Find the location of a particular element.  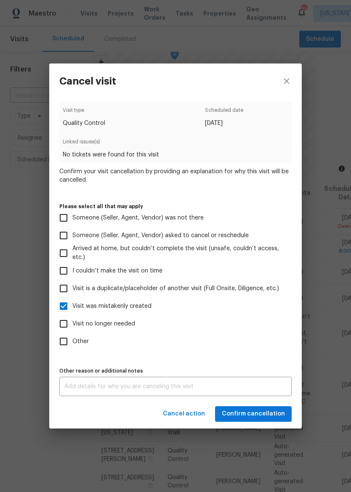

button: Cancel action is located at coordinates (184, 414).